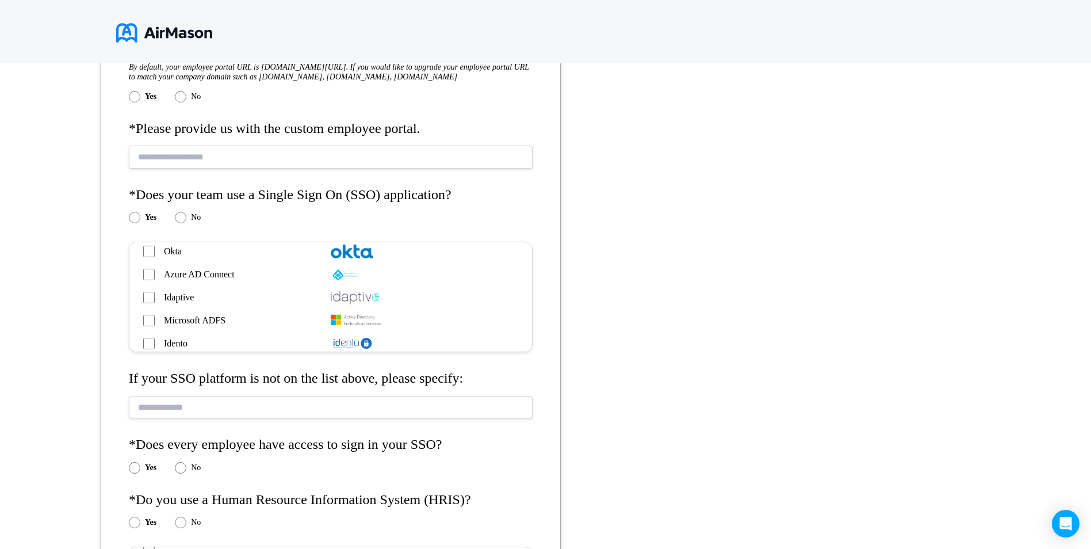 This screenshot has height=549, width=1091. I want to click on img: logo, so click(164, 33).